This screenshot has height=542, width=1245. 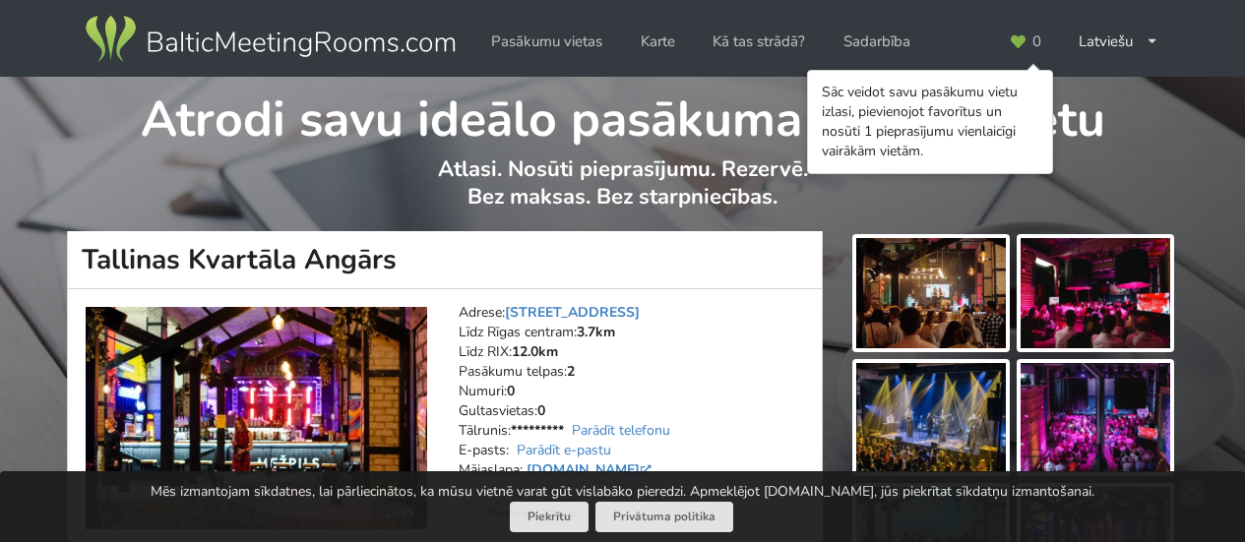 What do you see at coordinates (877, 41) in the screenshot?
I see `a: Sadarbība` at bounding box center [877, 41].